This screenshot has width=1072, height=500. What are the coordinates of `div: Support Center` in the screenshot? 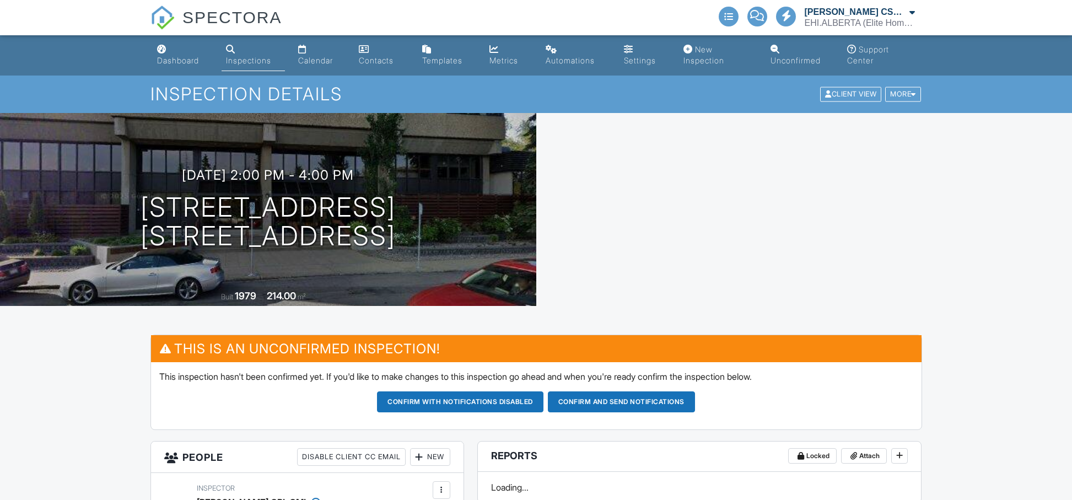 It's located at (868, 55).